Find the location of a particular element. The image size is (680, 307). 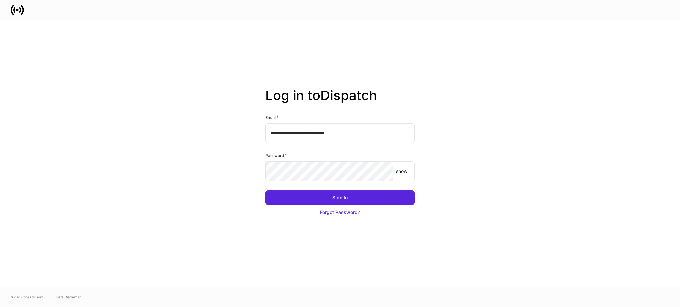

div: Forgot Password? is located at coordinates (340, 212).